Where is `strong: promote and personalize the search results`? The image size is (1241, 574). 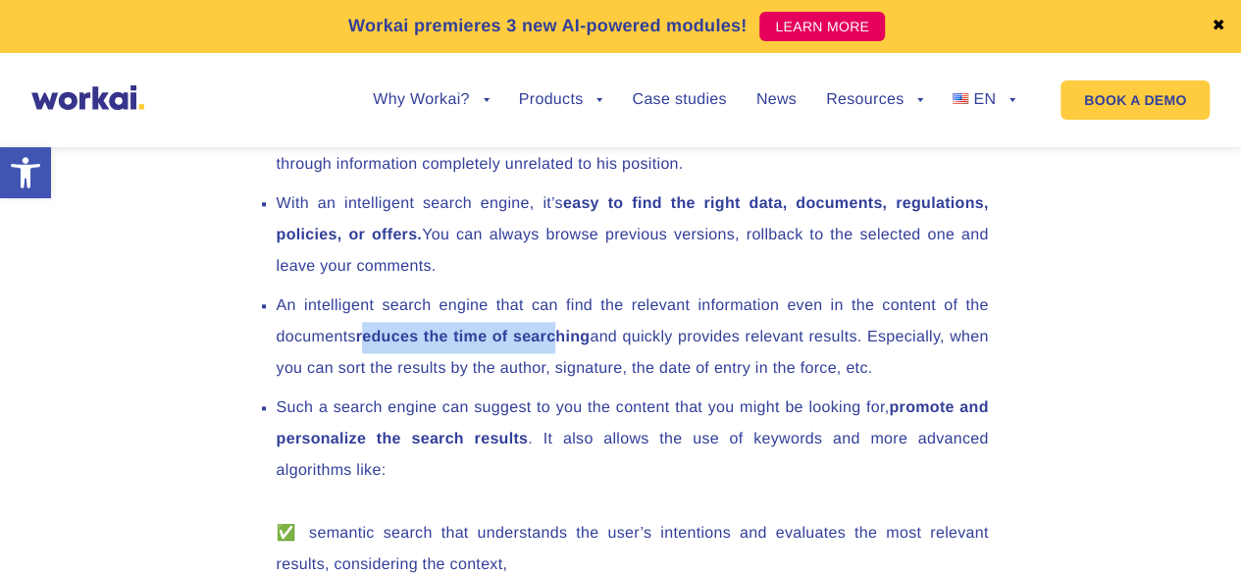
strong: promote and personalize the search results is located at coordinates (633, 423).